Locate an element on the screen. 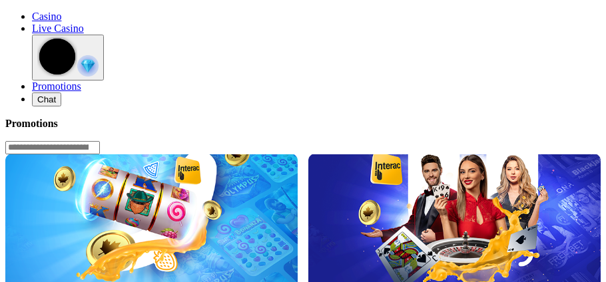 This screenshot has height=282, width=606. a: gift-inverted iconPromotions is located at coordinates (57, 86).